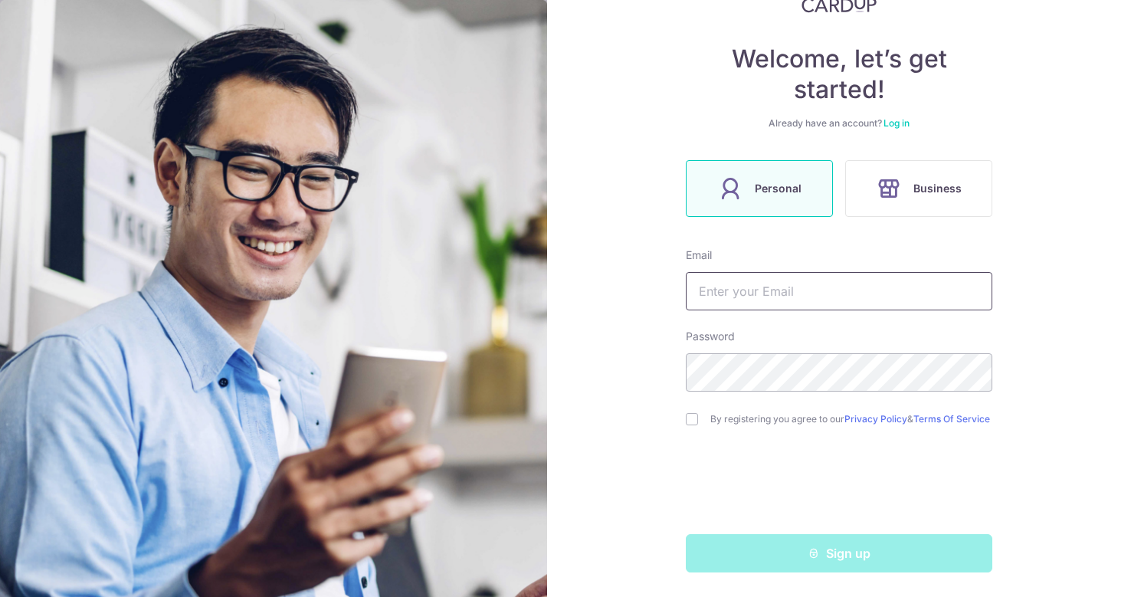 This screenshot has height=597, width=1131. I want to click on a: Business, so click(919, 189).